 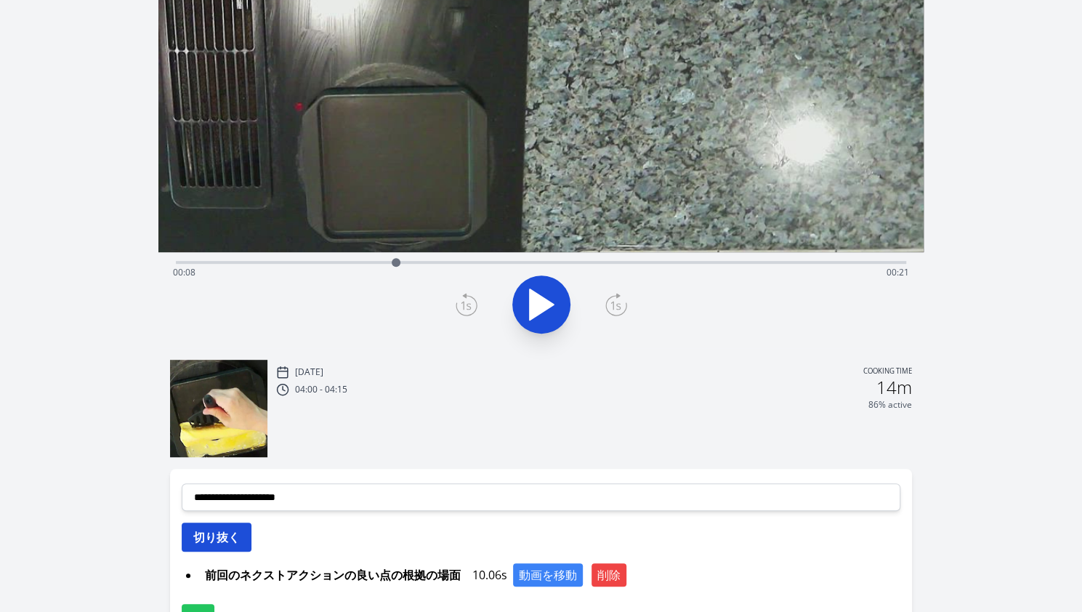 I want to click on p: Cooking time, so click(x=887, y=372).